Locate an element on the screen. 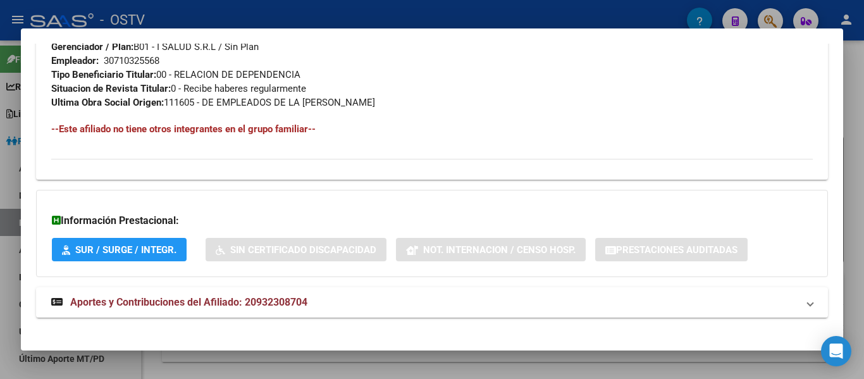 The height and width of the screenshot is (379, 864). span: SUR / SURGE / INTEGR. is located at coordinates (126, 250).